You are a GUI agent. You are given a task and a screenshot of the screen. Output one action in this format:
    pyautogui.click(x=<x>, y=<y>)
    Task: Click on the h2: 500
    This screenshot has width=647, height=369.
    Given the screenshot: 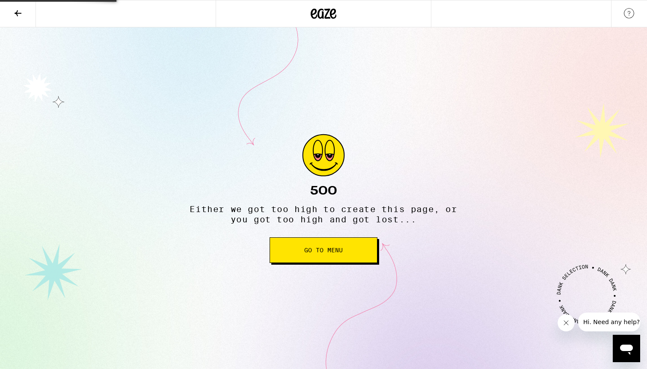 What is the action you would take?
    pyautogui.click(x=323, y=191)
    